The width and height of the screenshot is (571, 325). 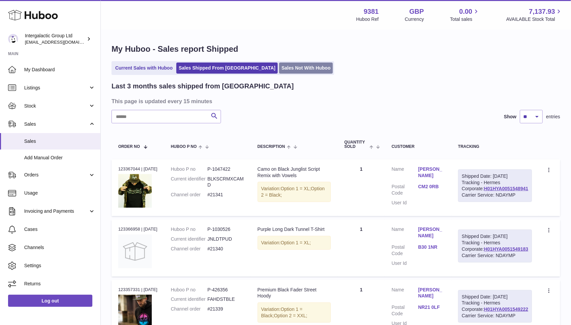 What do you see at coordinates (415, 19) in the screenshot?
I see `div: Currency` at bounding box center [415, 19].